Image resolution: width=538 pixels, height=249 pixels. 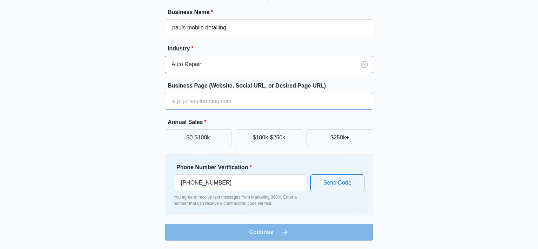 What do you see at coordinates (340, 138) in the screenshot?
I see `button: $250k+` at bounding box center [340, 138].